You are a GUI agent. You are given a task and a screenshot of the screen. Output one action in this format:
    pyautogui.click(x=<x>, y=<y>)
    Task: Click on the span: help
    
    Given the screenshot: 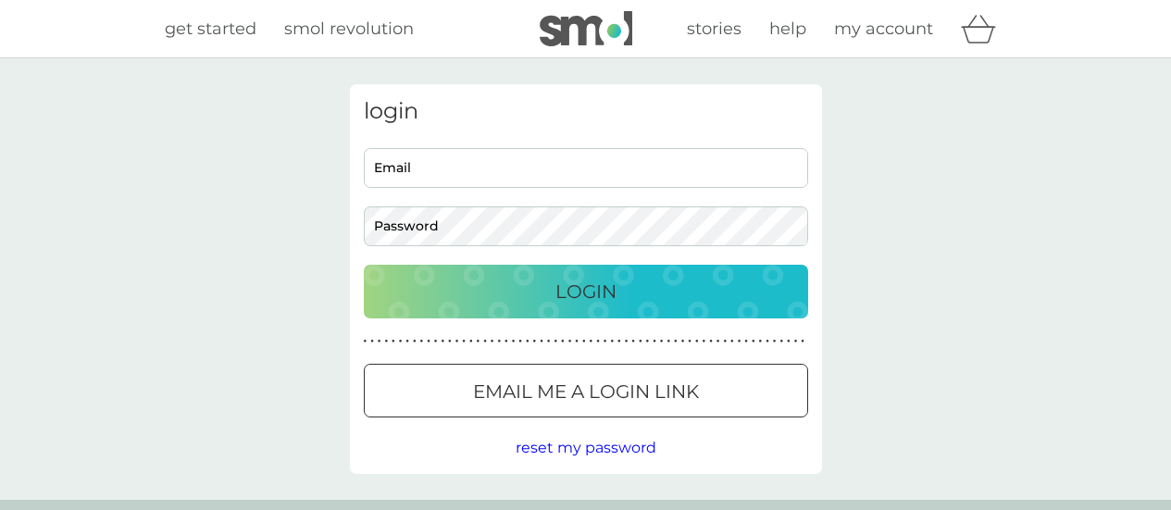 What is the action you would take?
    pyautogui.click(x=788, y=29)
    